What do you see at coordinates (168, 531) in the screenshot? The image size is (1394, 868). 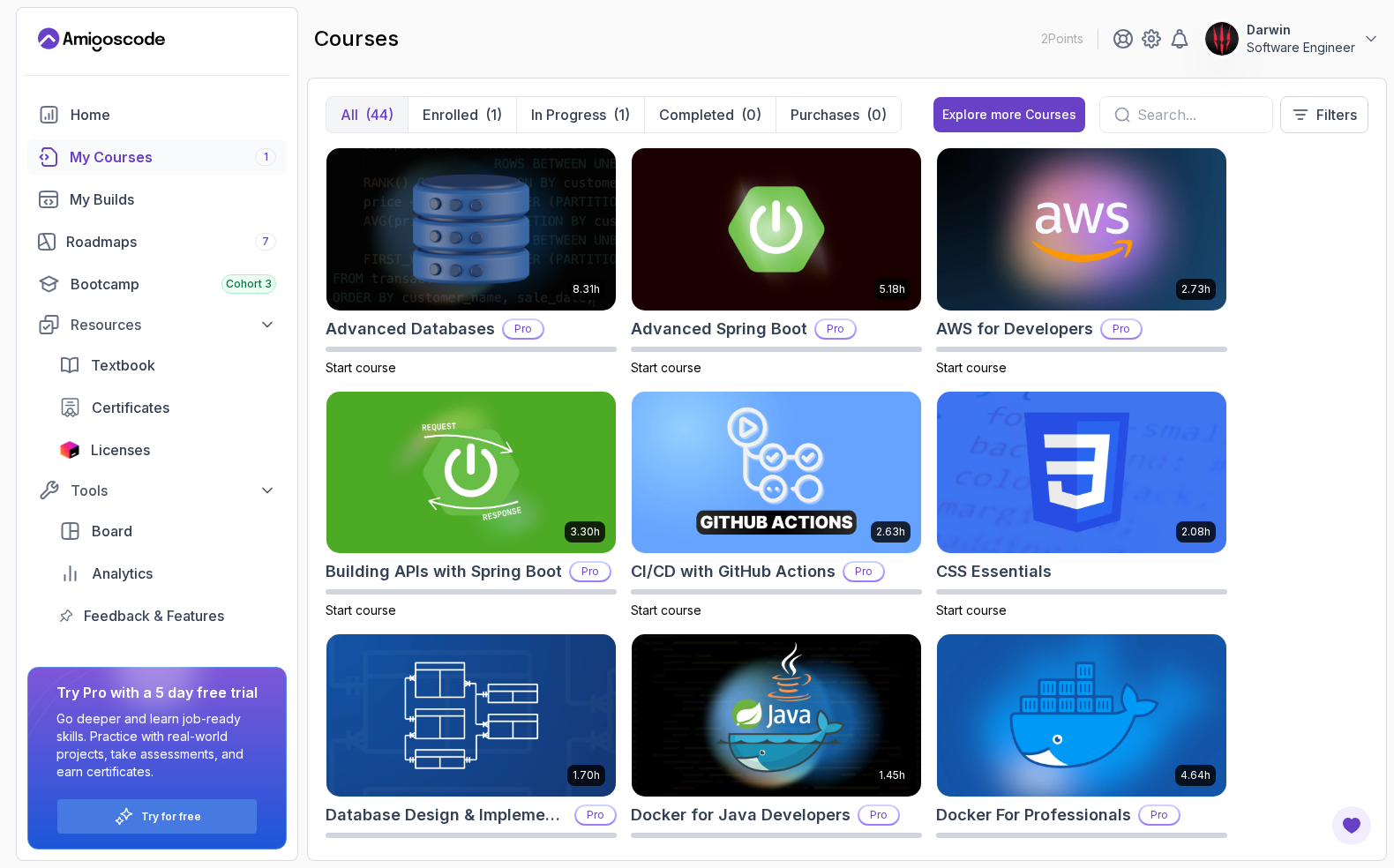 I see `a: board` at bounding box center [168, 531].